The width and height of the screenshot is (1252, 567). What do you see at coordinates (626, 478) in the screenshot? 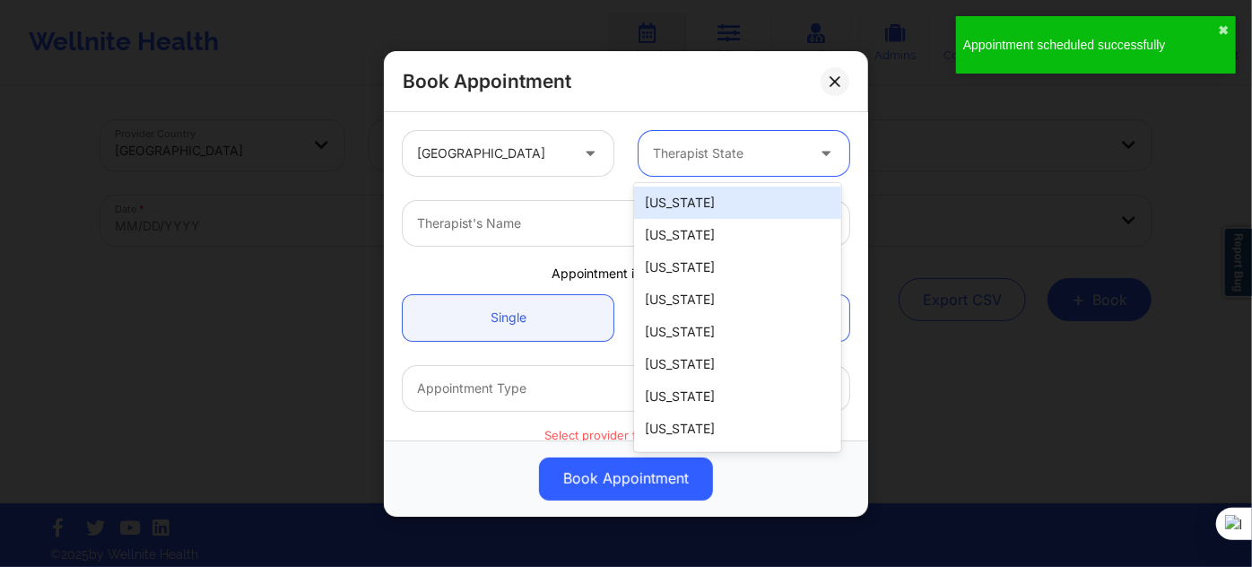
I see `button: Book Appointment` at bounding box center [626, 478].